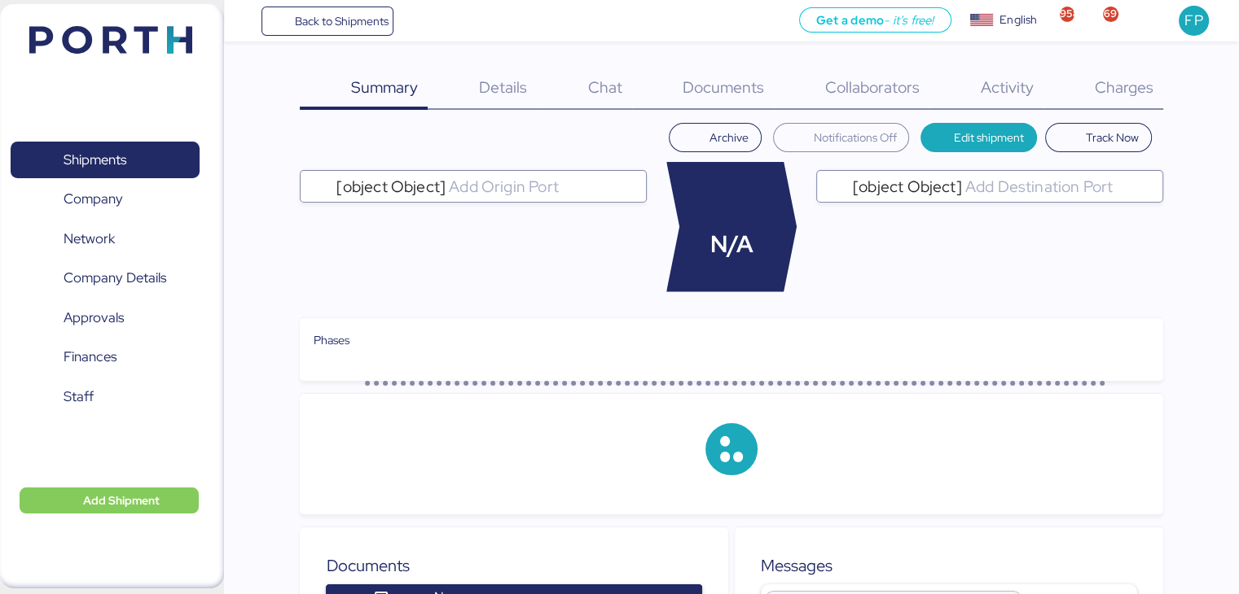 This screenshot has height=594, width=1239. I want to click on span: N/A, so click(731, 244).